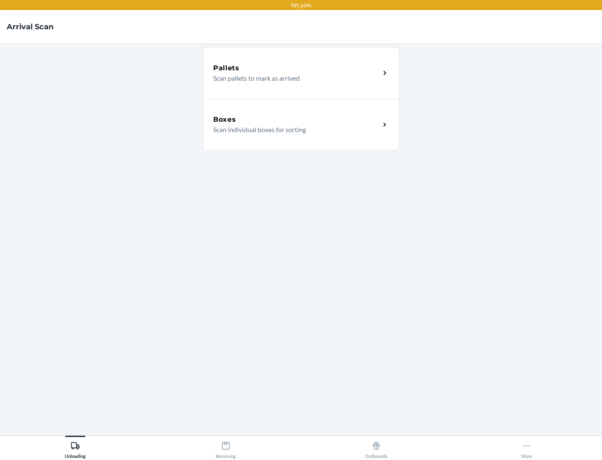 This screenshot has width=602, height=460. What do you see at coordinates (224, 119) in the screenshot?
I see `h5: Boxes` at bounding box center [224, 119].